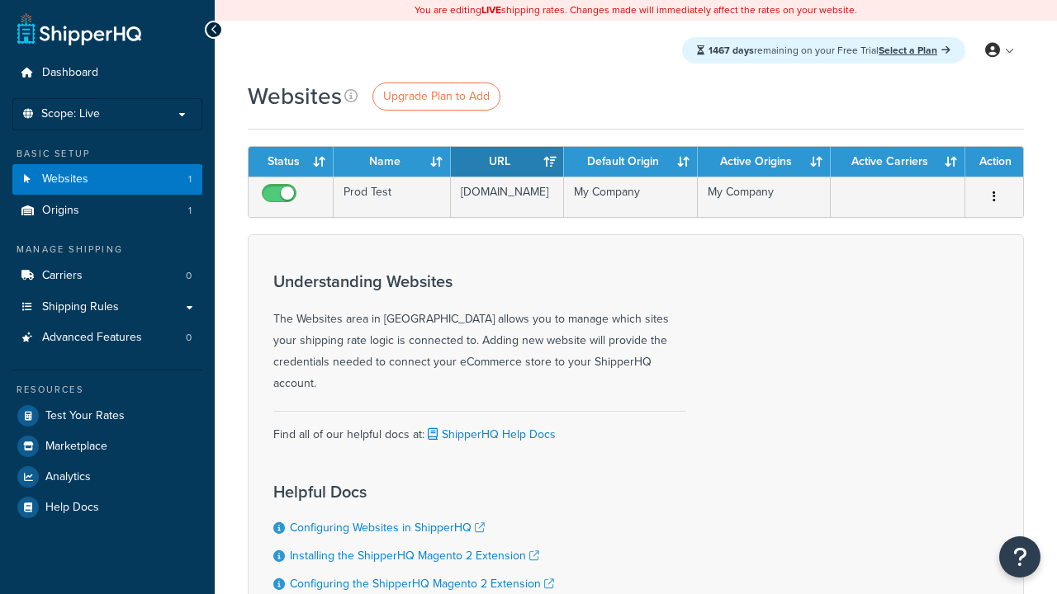 Image resolution: width=1057 pixels, height=594 pixels. I want to click on li: Carriers, so click(107, 276).